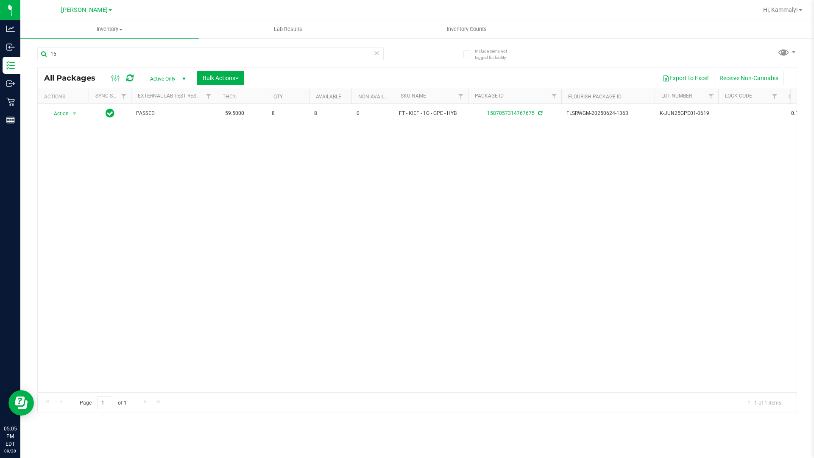 The width and height of the screenshot is (814, 458). Describe the element at coordinates (749, 78) in the screenshot. I see `button: Receive Non-Cannabis` at that location.